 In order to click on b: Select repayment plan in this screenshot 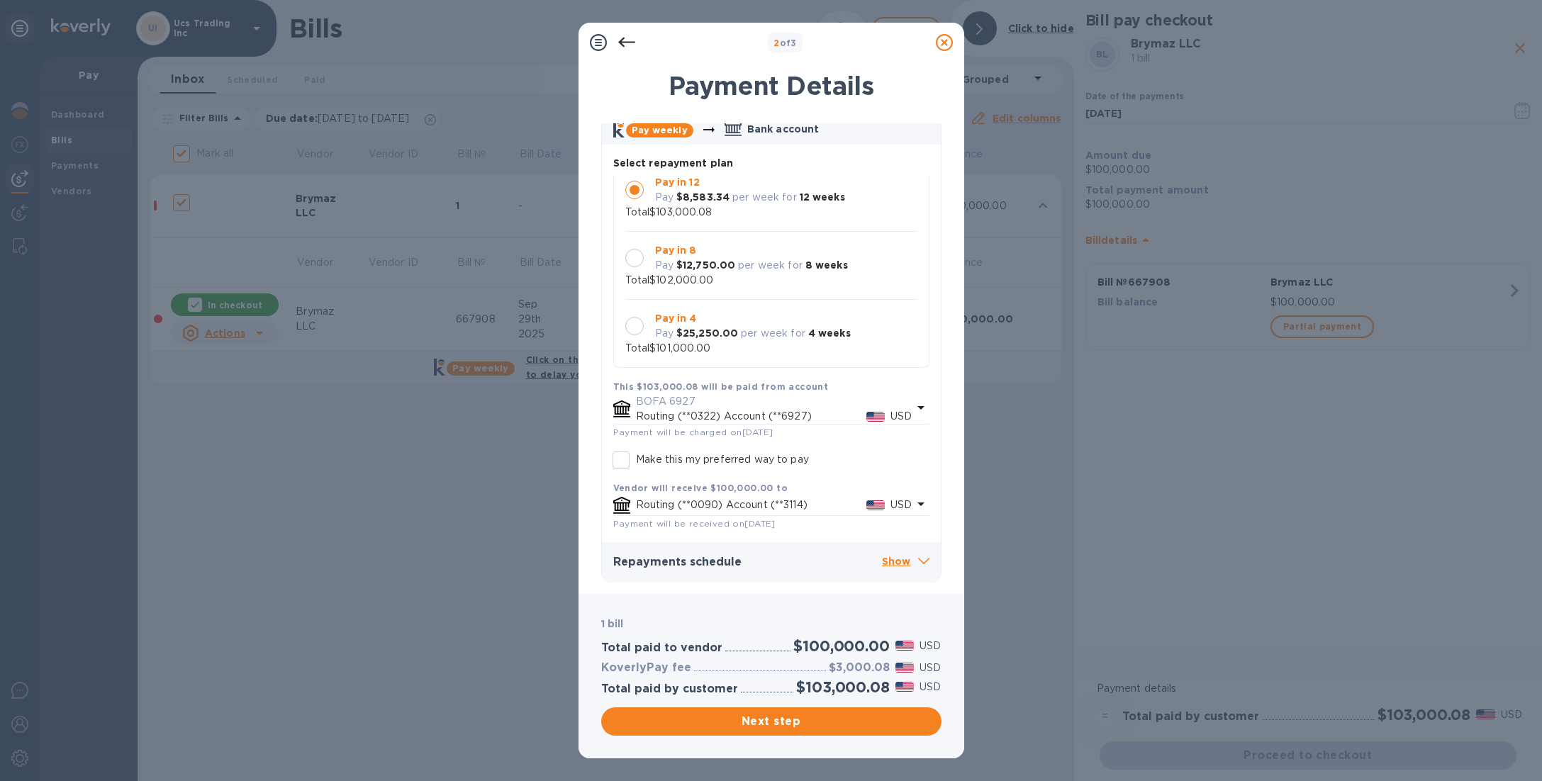, I will do `click(673, 163)`.